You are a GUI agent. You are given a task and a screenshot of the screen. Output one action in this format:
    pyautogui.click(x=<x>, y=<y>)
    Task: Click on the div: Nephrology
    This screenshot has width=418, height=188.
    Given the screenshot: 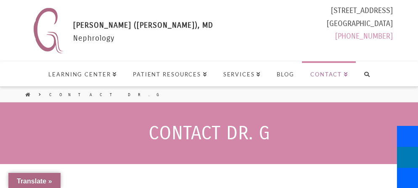 What is the action you would take?
    pyautogui.click(x=143, y=38)
    